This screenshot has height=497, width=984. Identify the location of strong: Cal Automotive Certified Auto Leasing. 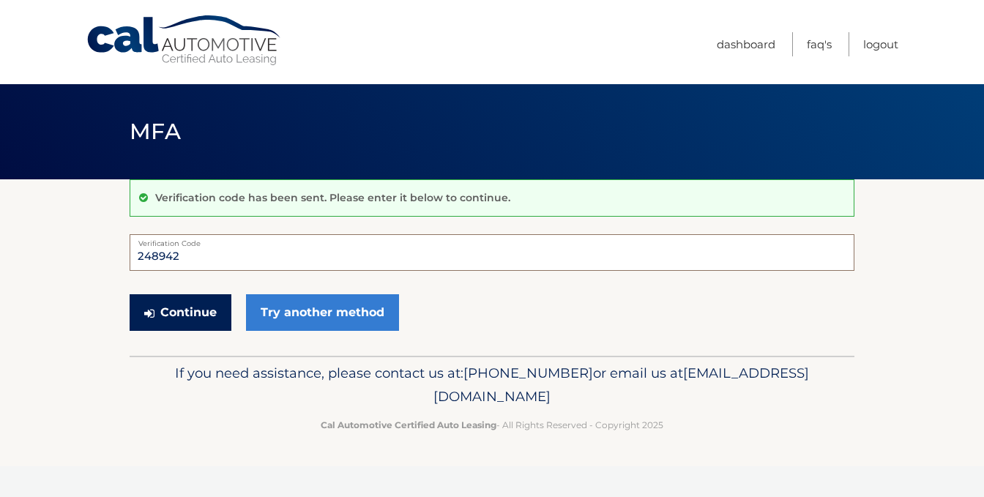
(408, 425).